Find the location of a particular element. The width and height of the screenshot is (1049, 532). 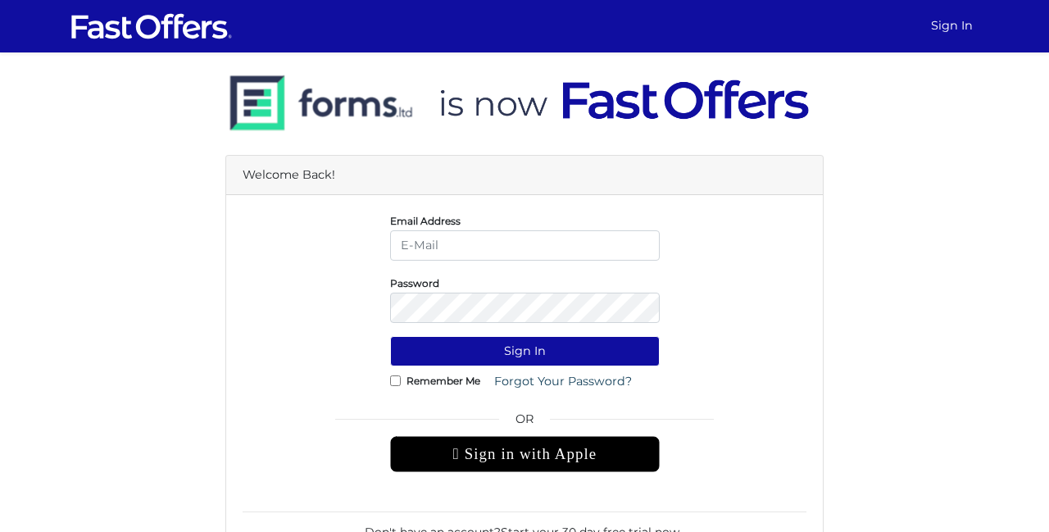

a: Sign In is located at coordinates (951, 25).